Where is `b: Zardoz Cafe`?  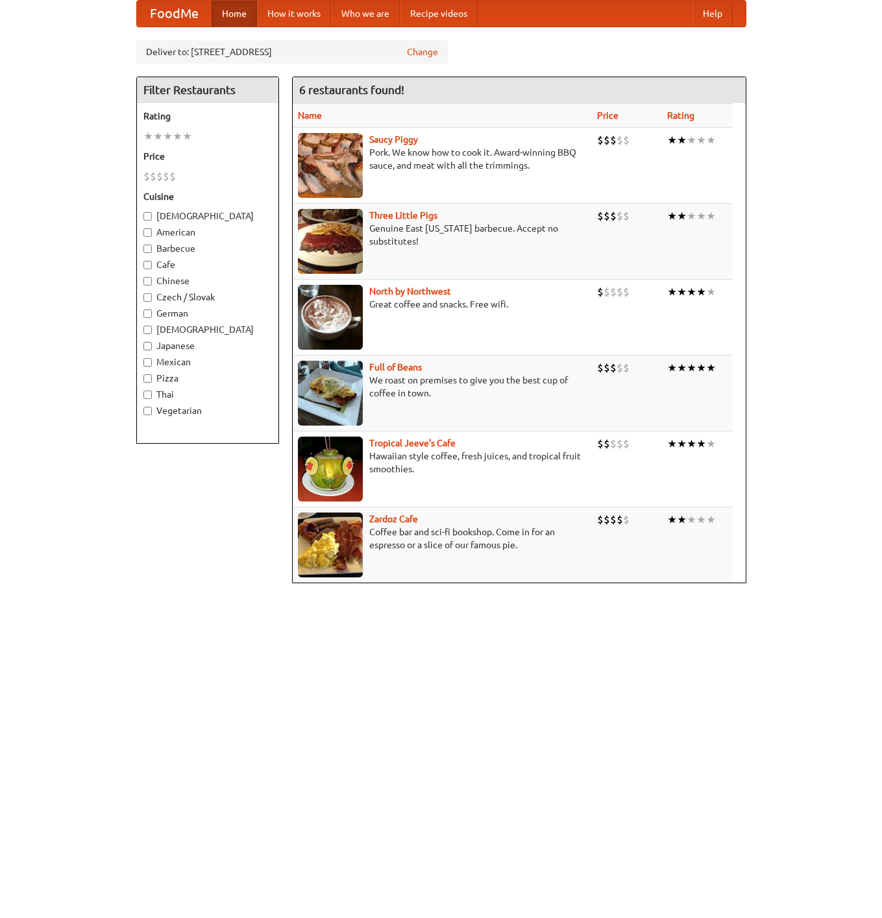
b: Zardoz Cafe is located at coordinates (393, 519).